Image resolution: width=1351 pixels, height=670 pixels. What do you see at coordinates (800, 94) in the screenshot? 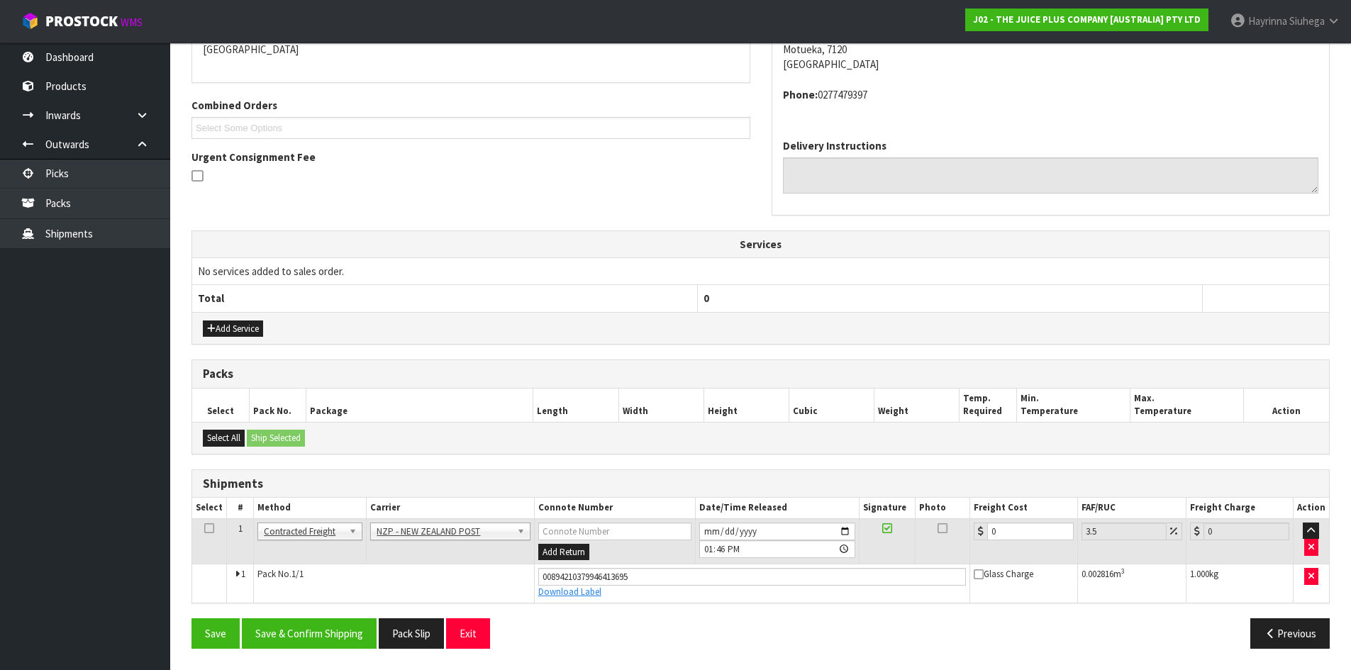
I see `strong: phone` at bounding box center [800, 94].